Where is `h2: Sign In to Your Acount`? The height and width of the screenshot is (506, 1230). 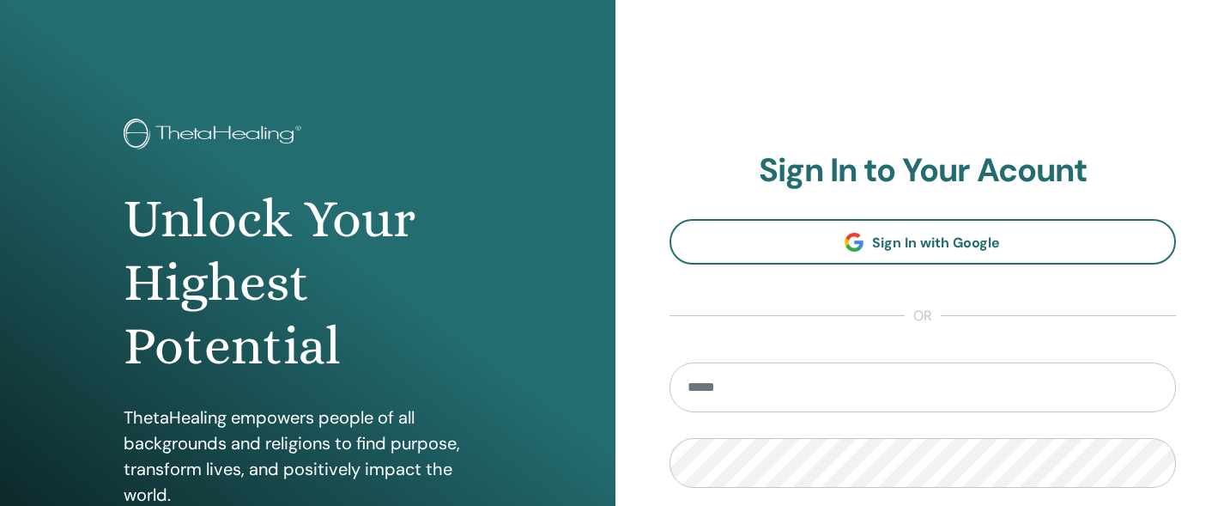
h2: Sign In to Your Acount is located at coordinates (923, 171).